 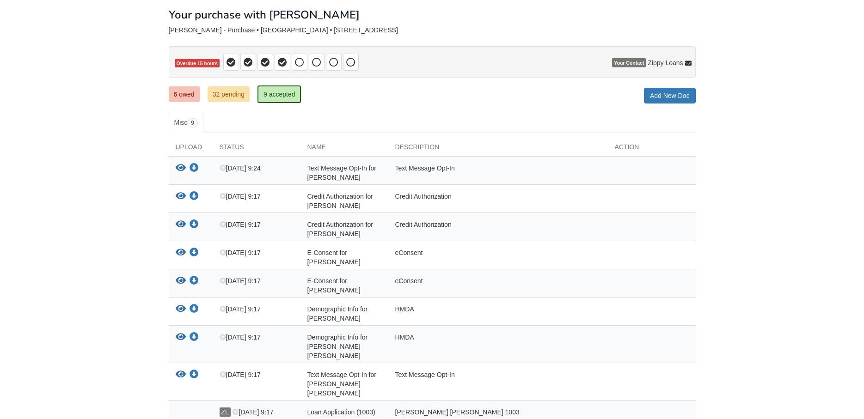 What do you see at coordinates (194, 310) in the screenshot?
I see `a: Download Demographic Info for Melanie Hockersmith` at bounding box center [194, 310].